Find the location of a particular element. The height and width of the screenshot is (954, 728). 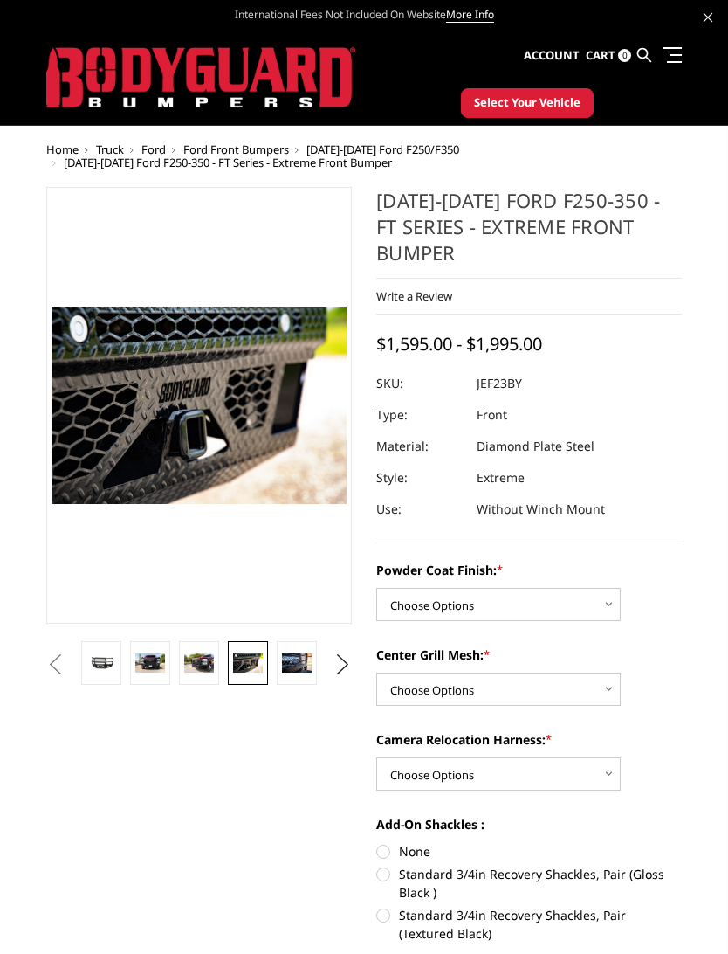

dt: Type: is located at coordinates (420, 415).